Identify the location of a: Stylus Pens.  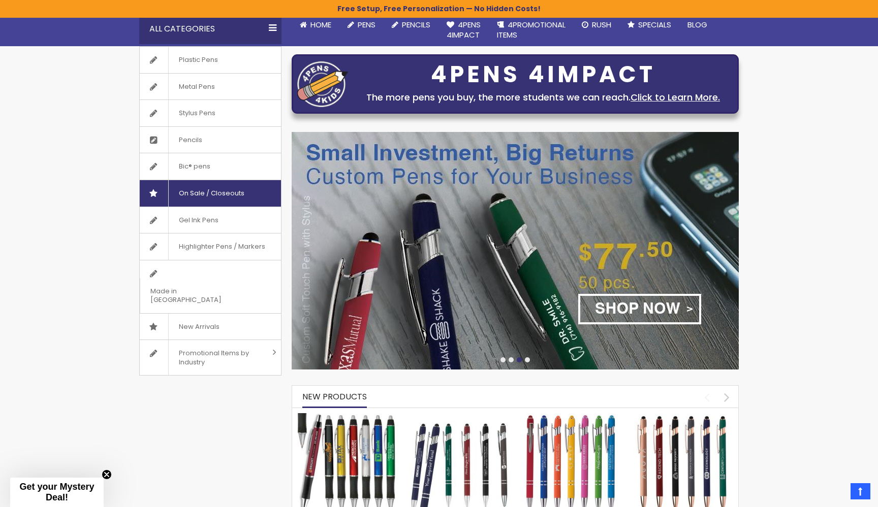
(210, 113).